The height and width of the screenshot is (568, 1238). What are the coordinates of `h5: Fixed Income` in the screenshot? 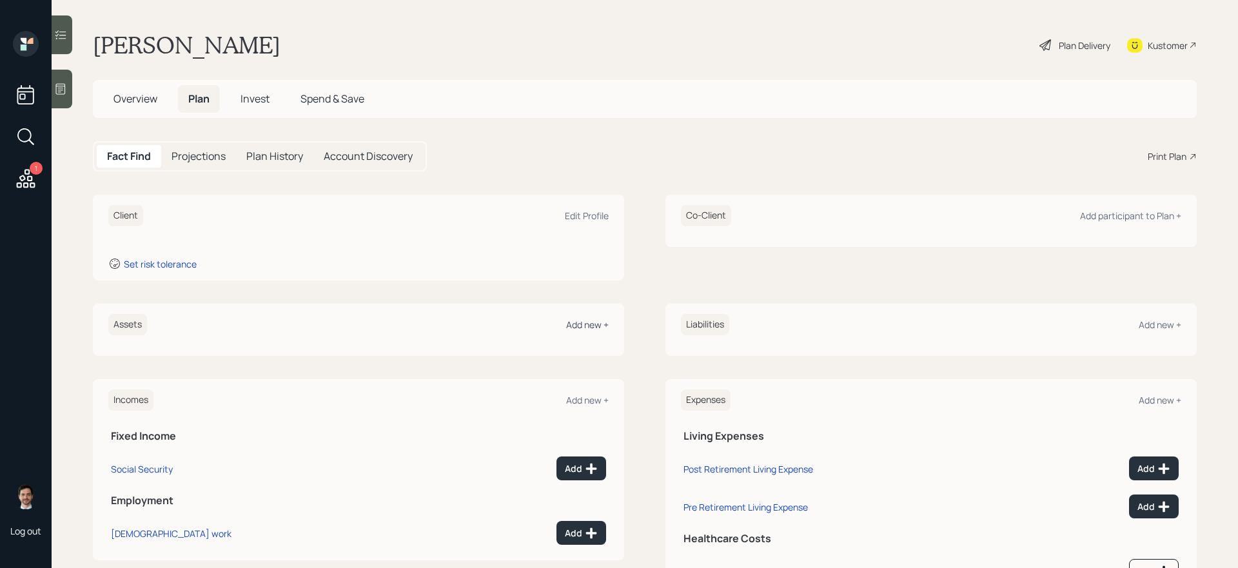 It's located at (358, 436).